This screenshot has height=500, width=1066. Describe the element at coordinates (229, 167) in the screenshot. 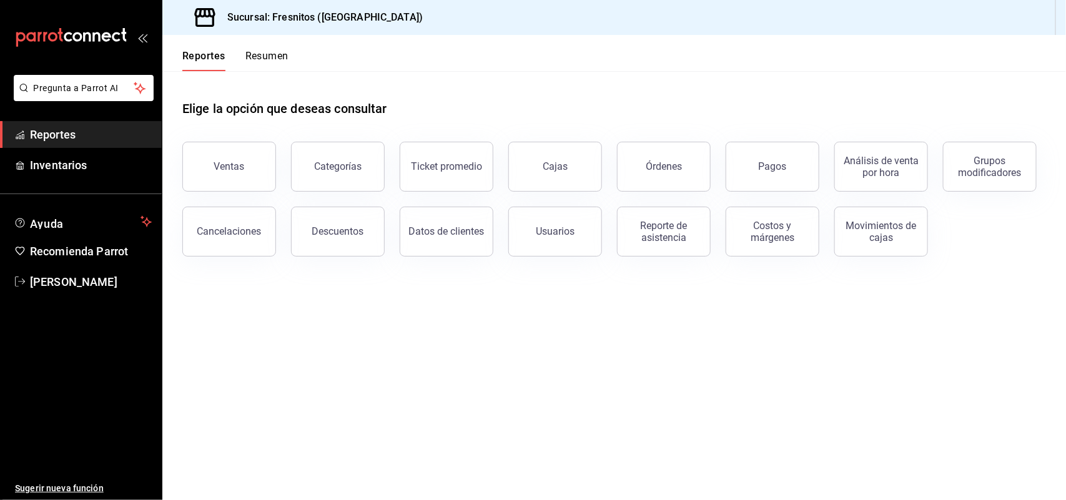

I see `button: Ventas` at that location.